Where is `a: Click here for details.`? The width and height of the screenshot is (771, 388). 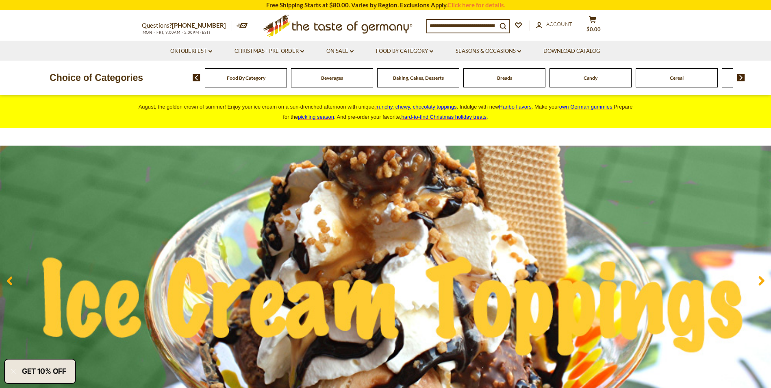
a: Click here for details. is located at coordinates (476, 5).